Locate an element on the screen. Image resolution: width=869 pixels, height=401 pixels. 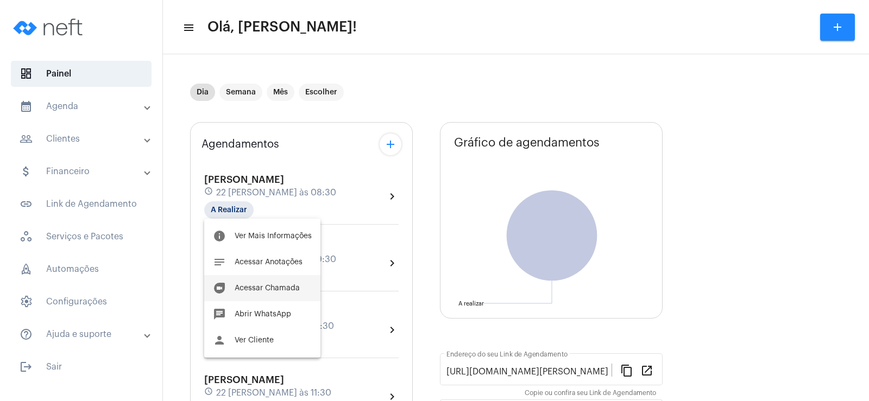
mat-icon: duo is located at coordinates (219, 288).